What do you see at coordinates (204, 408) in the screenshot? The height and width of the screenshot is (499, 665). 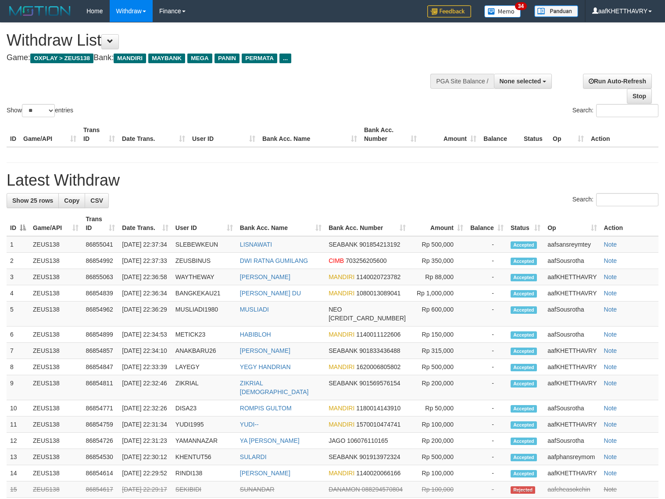 I see `td: DISA23` at bounding box center [204, 408].